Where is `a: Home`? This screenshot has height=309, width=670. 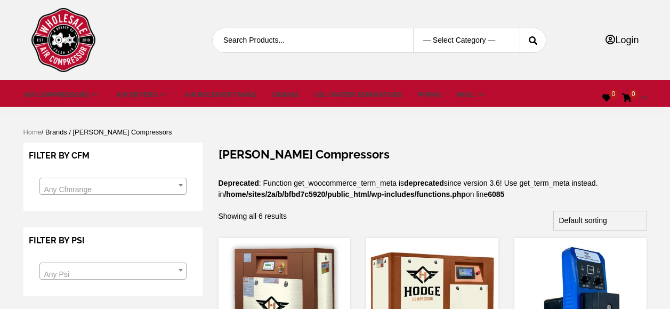 a: Home is located at coordinates (33, 132).